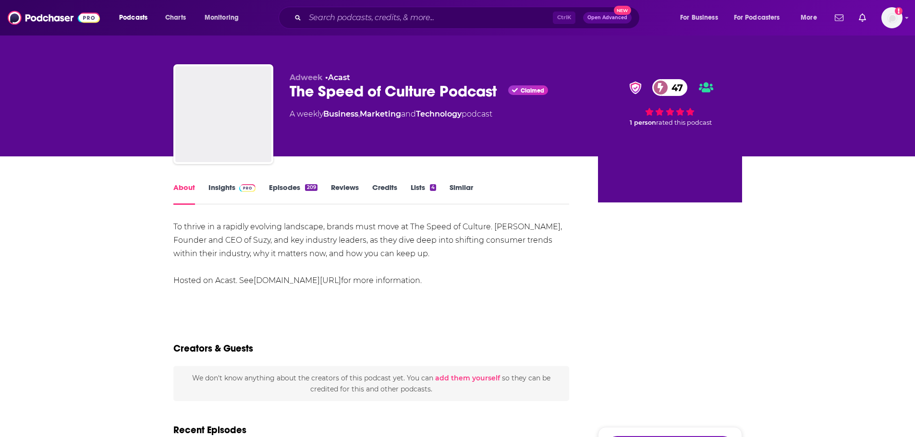 The width and height of the screenshot is (915, 437). What do you see at coordinates (213, 349) in the screenshot?
I see `h2: Creators & Guests` at bounding box center [213, 349].